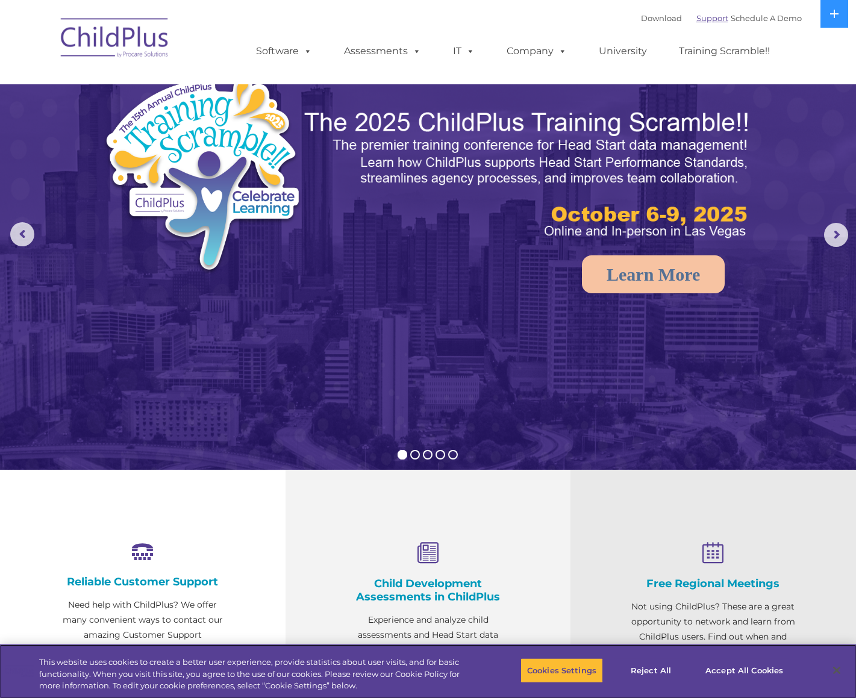 The width and height of the screenshot is (856, 698). What do you see at coordinates (653, 274) in the screenshot?
I see `a: Learn More` at bounding box center [653, 274].